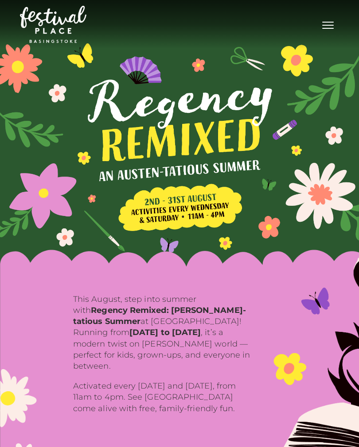  I want to click on img: Festival Place Logo, so click(53, 24).